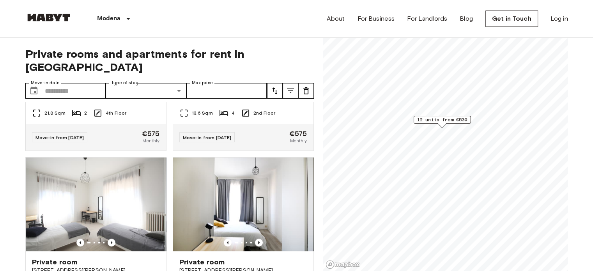 The height and width of the screenshot is (271, 593). Describe the element at coordinates (34, 91) in the screenshot. I see `button: Choose date` at that location.